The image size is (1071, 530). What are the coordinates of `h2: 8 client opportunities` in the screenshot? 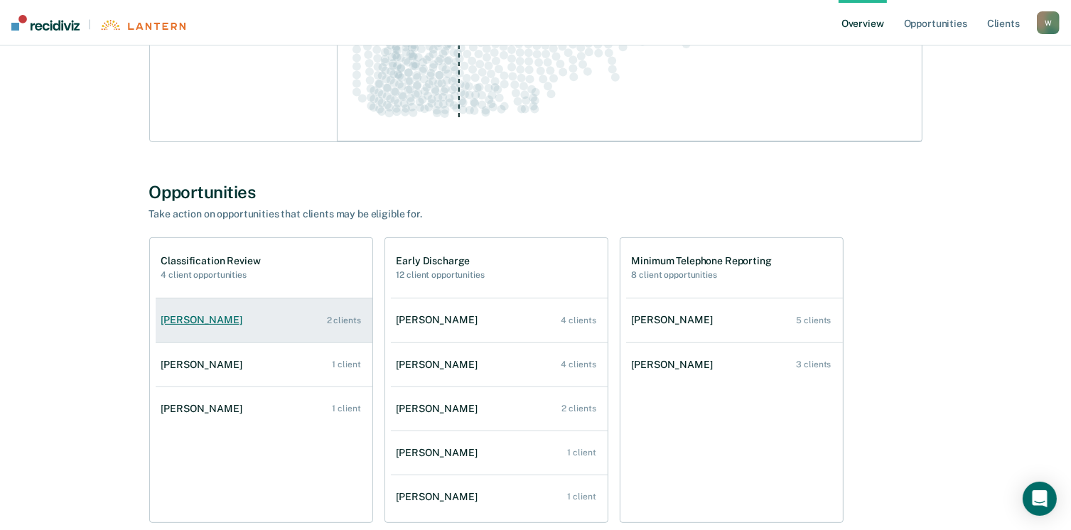 It's located at (701, 275).